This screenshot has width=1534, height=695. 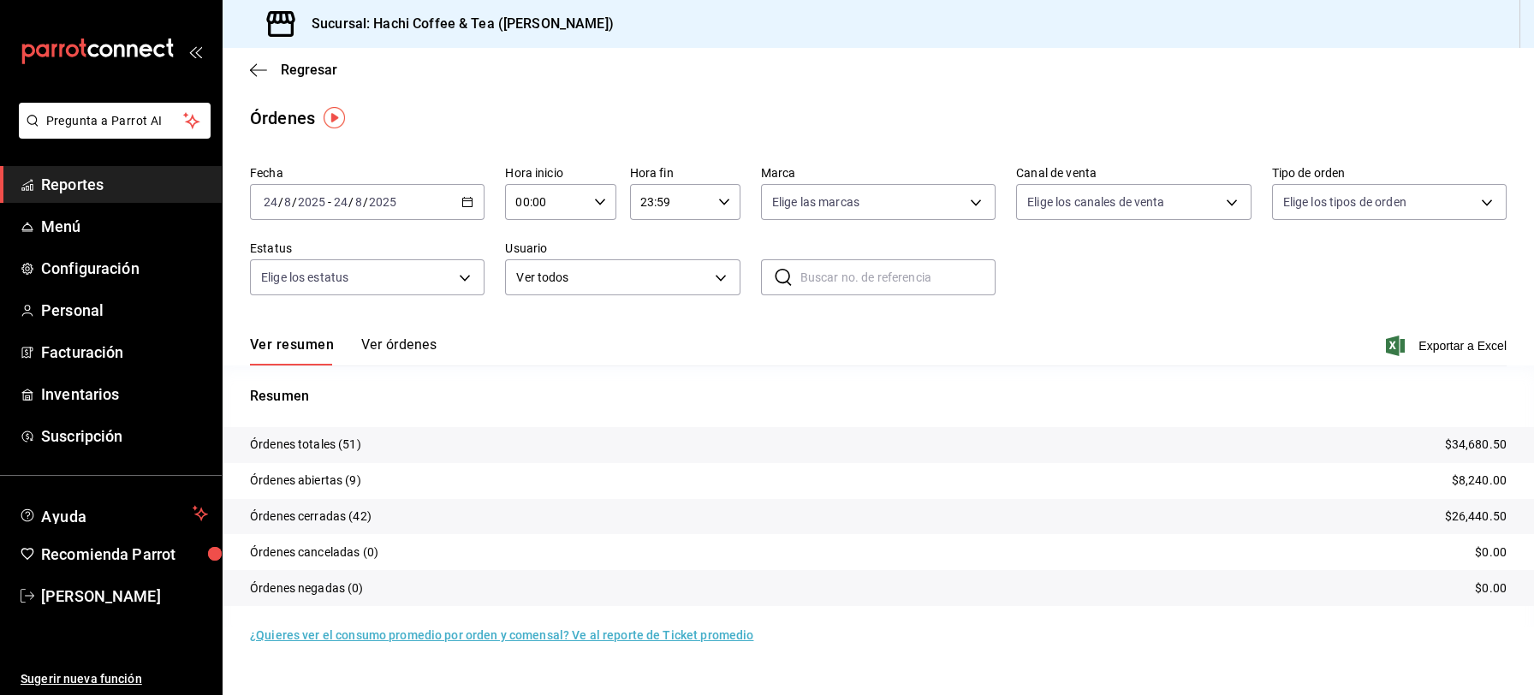 What do you see at coordinates (283, 118) in the screenshot?
I see `div: Órdenes` at bounding box center [283, 118].